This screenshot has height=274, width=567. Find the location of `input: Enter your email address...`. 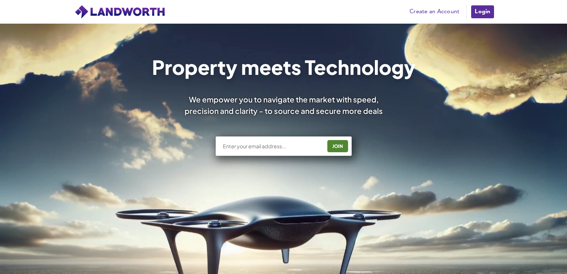

input: Enter your email address... is located at coordinates (272, 146).